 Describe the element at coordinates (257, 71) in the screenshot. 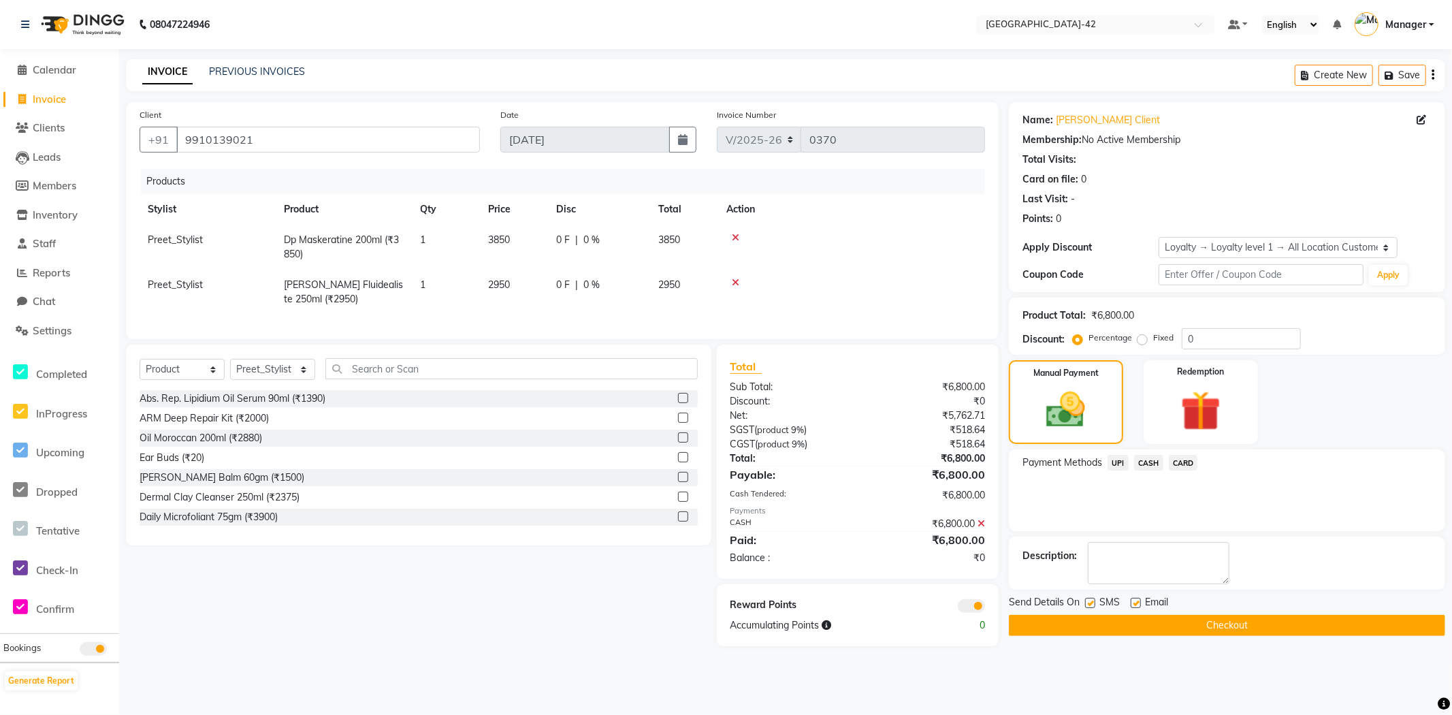

I see `a: PREVIOUS INVOICES` at that location.